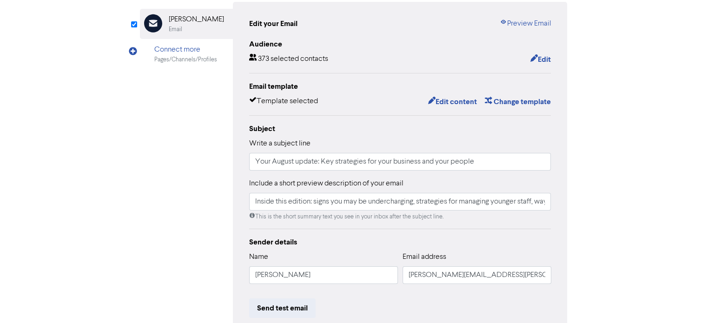  What do you see at coordinates (400, 86) in the screenshot?
I see `div: Email template` at bounding box center [400, 86].